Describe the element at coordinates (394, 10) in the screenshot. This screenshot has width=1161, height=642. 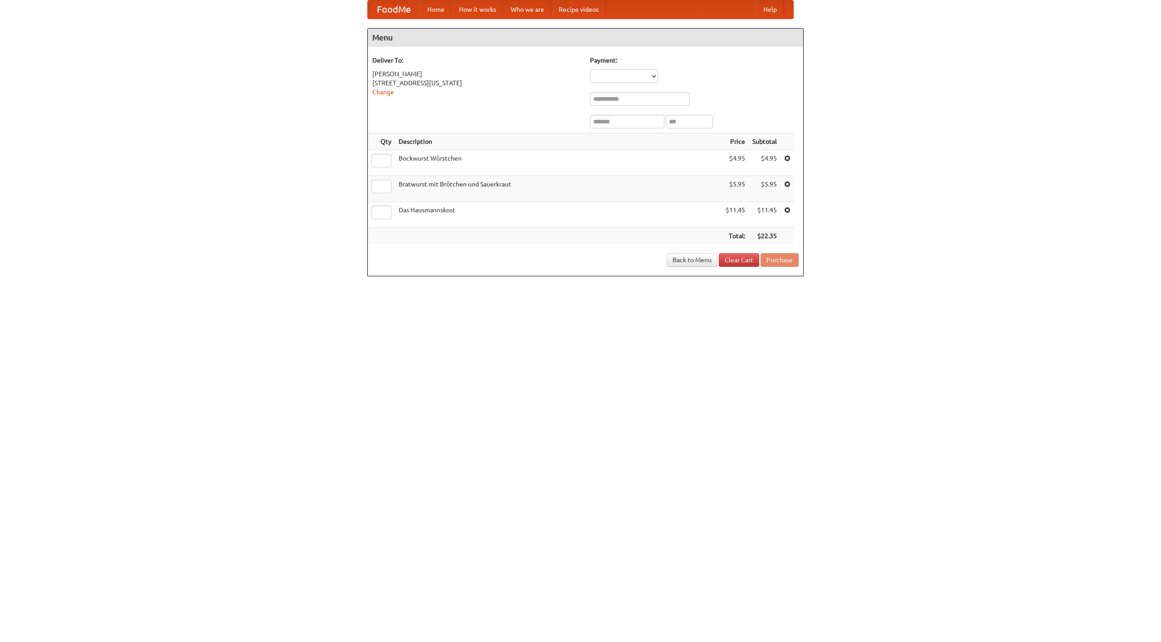
I see `a: FoodMe` at that location.